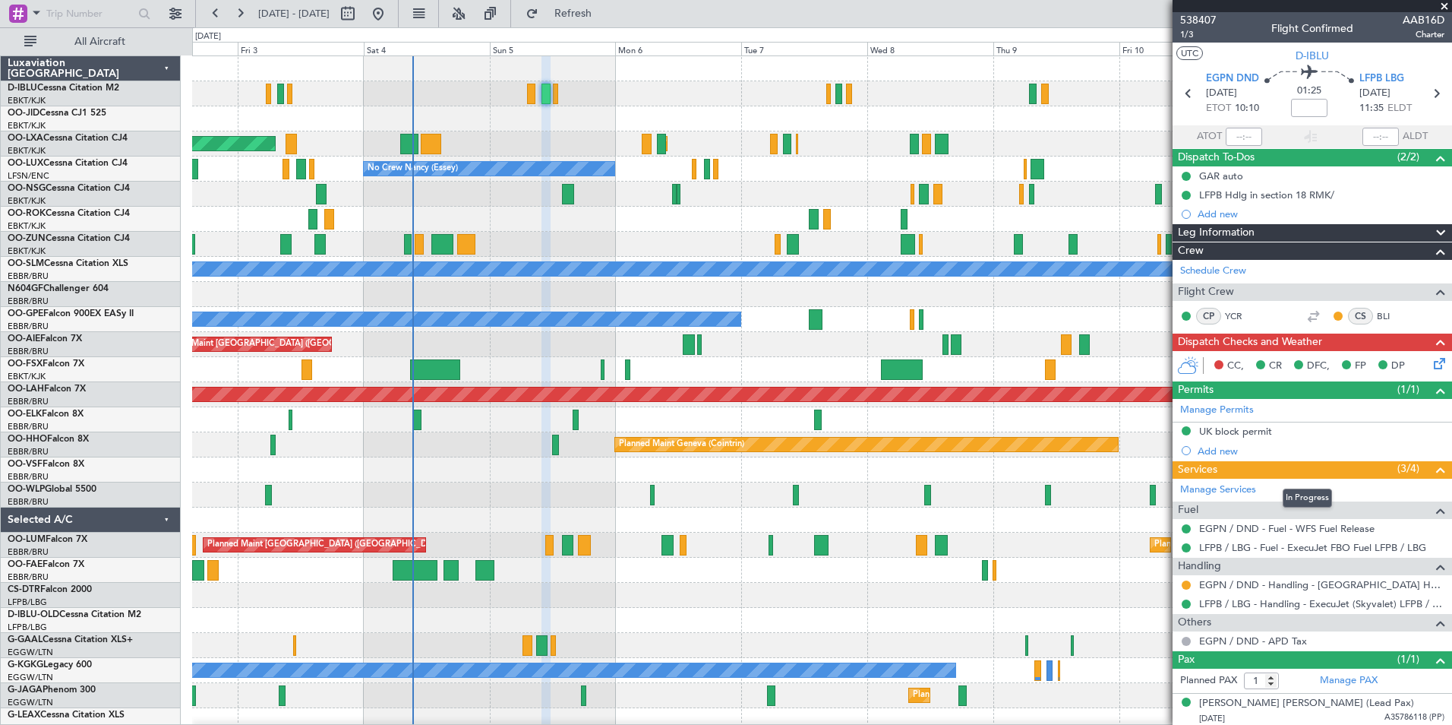 This screenshot has height=725, width=1452. What do you see at coordinates (27, 627) in the screenshot?
I see `a: LFPB/LBG` at bounding box center [27, 627].